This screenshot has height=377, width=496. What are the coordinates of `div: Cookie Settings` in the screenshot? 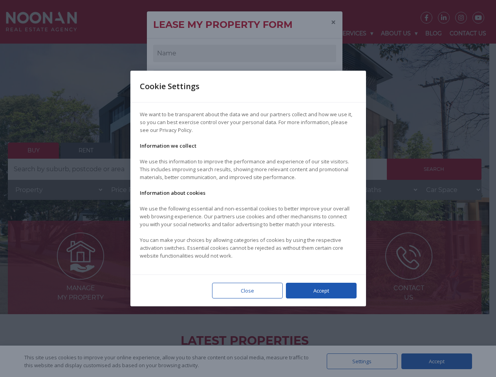 It's located at (174, 86).